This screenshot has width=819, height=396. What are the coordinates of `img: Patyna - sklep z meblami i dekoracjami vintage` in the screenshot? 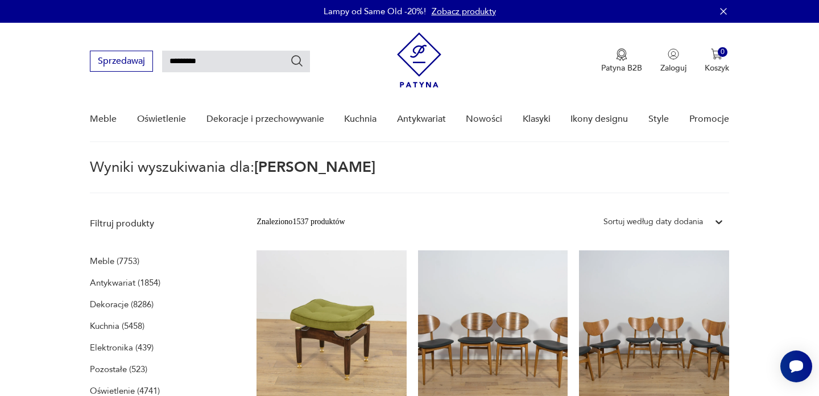 It's located at (419, 60).